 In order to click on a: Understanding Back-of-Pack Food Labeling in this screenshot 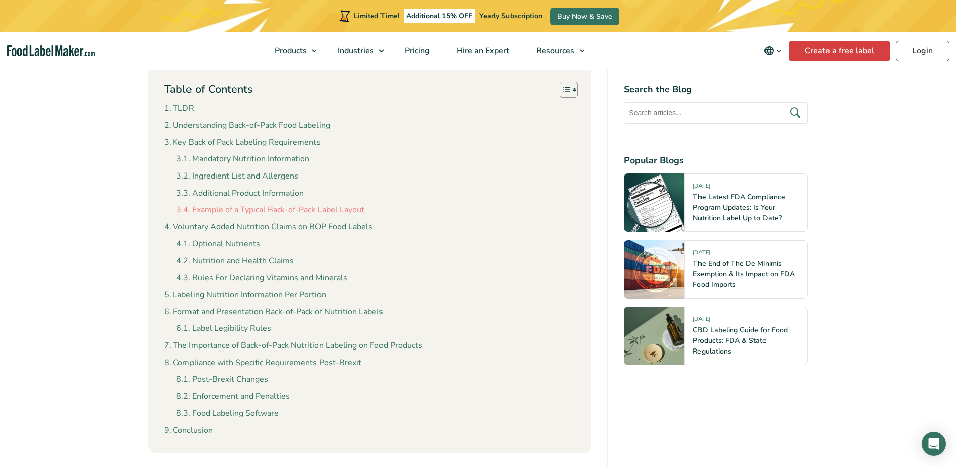, I will do `click(247, 125)`.